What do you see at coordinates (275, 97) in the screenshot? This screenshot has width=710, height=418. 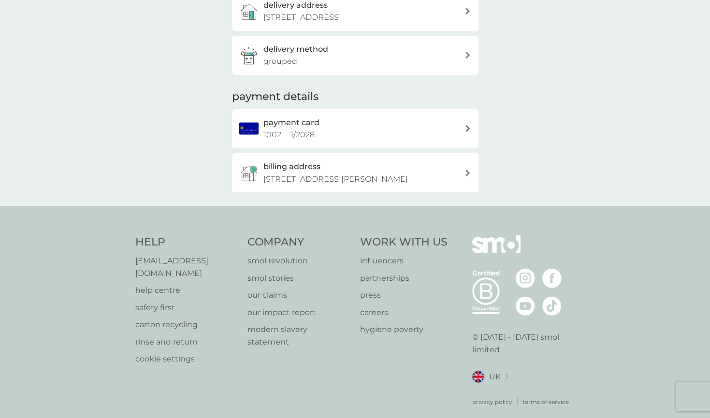 I see `h2: payment details` at bounding box center [275, 97].